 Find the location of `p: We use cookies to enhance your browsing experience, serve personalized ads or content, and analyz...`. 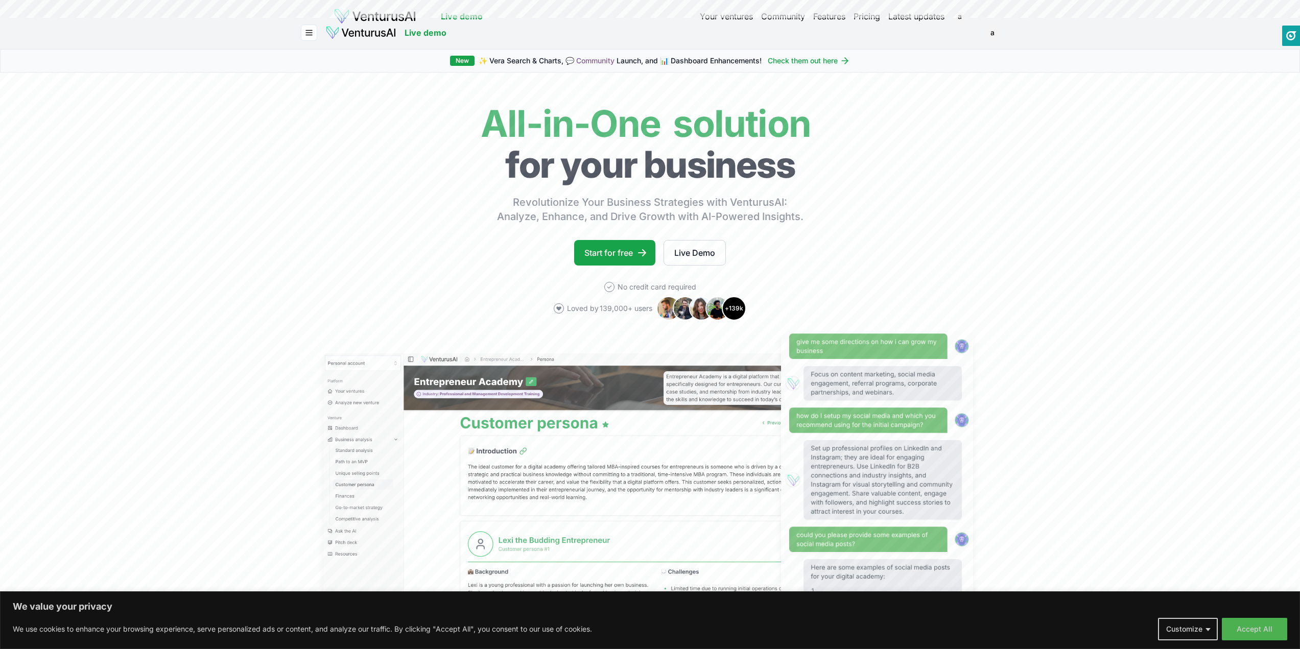

p: We use cookies to enhance your browsing experience, serve personalized ads or content, and analyz... is located at coordinates (302, 629).